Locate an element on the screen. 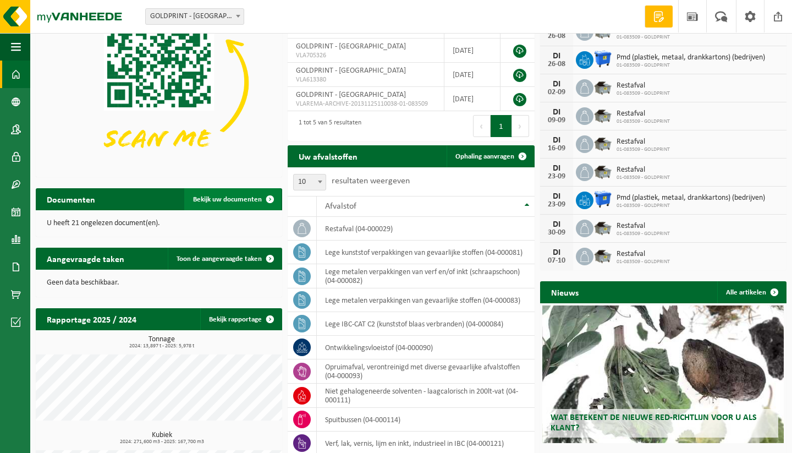 The image size is (792, 453). span: VLA705326 is located at coordinates (366, 56).